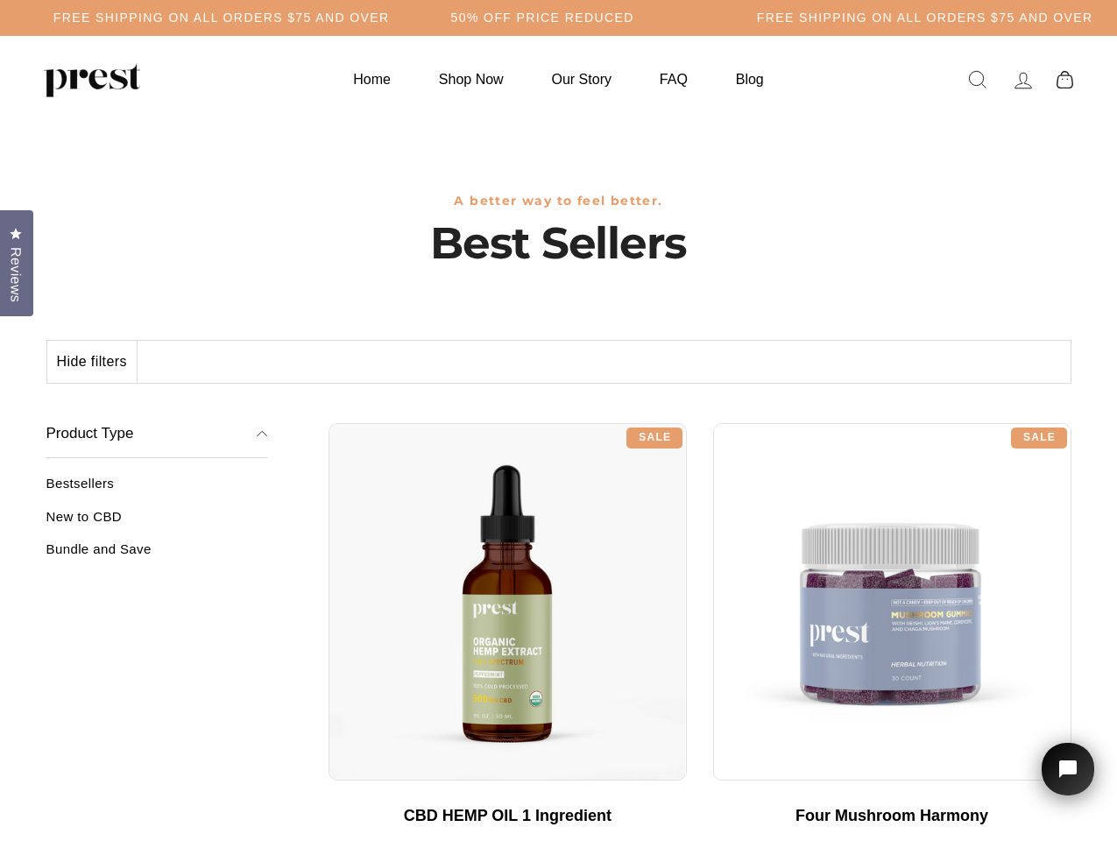  What do you see at coordinates (157, 555) in the screenshot?
I see `a: Bundle and Save` at bounding box center [157, 555].